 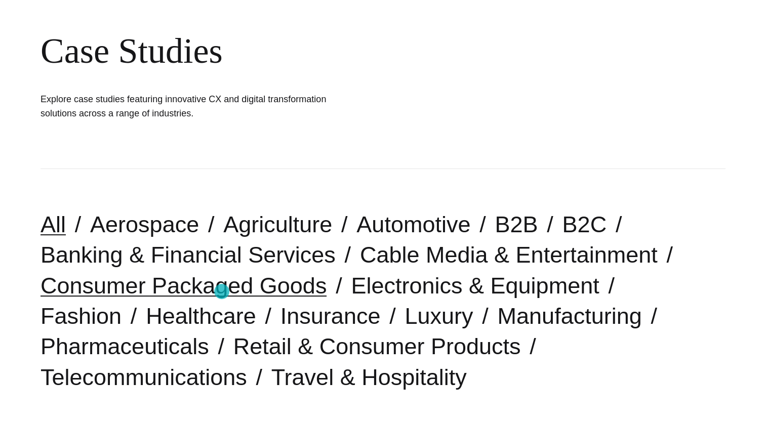 I want to click on a: B2B, so click(x=516, y=224).